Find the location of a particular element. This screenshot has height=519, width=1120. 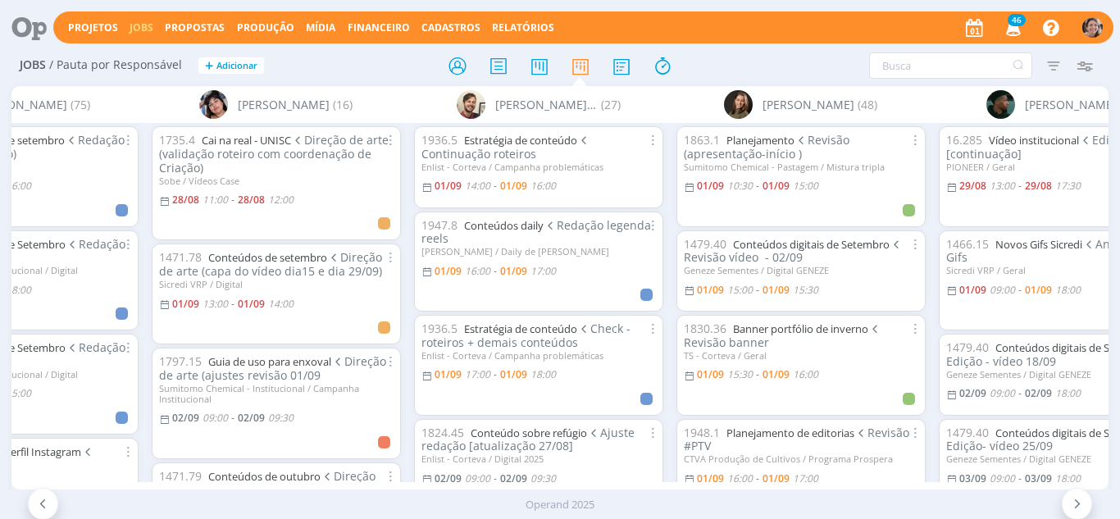

span: (75) is located at coordinates (80, 104).